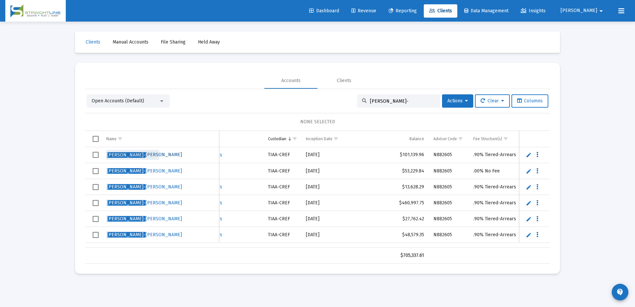 Image resolution: width=635 pixels, height=307 pixels. What do you see at coordinates (620, 292) in the screenshot?
I see `mat-icon: contact_support` at bounding box center [620, 292].